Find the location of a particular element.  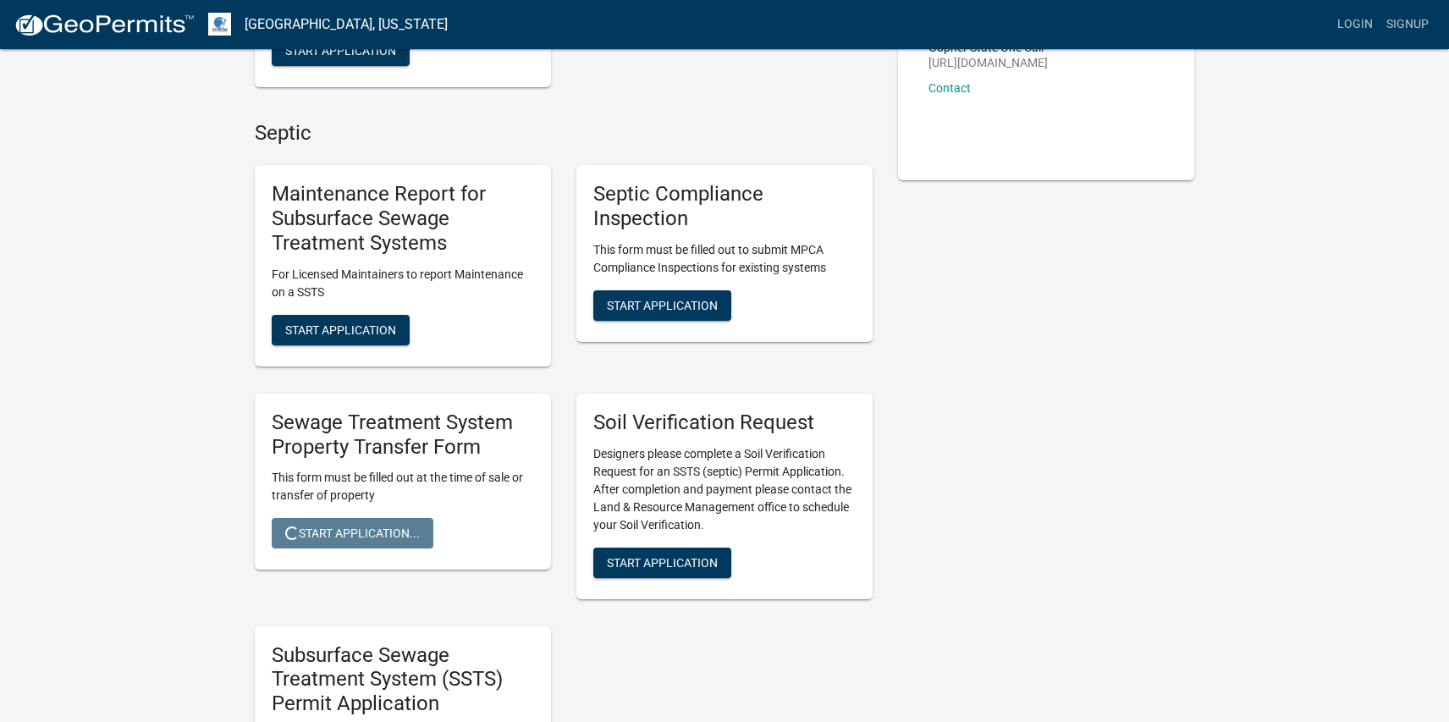

span: Start Application... is located at coordinates (352, 533).